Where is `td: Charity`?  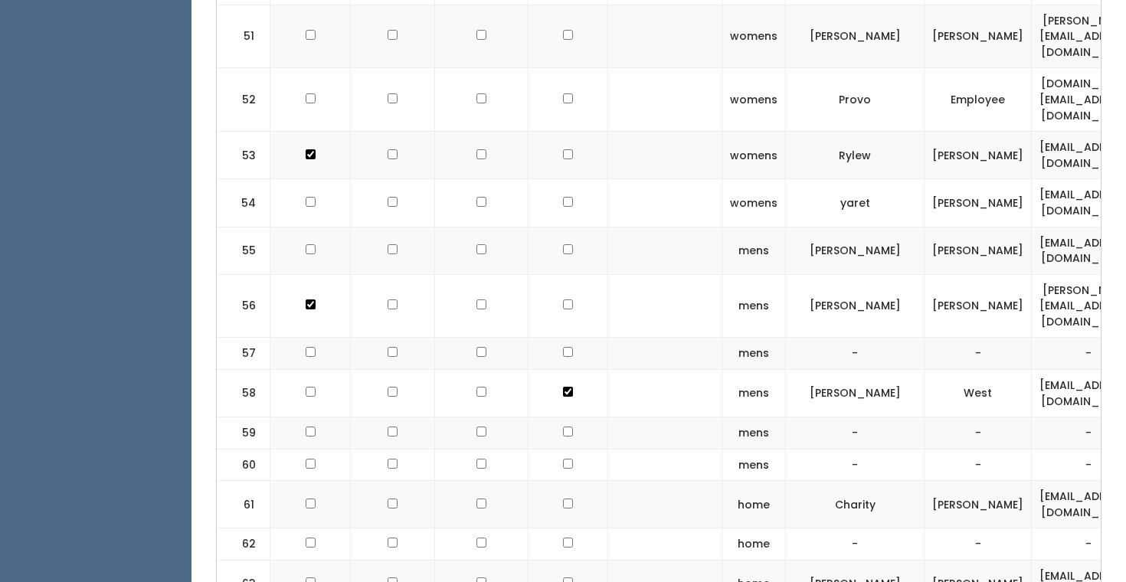 td: Charity is located at coordinates (855, 505).